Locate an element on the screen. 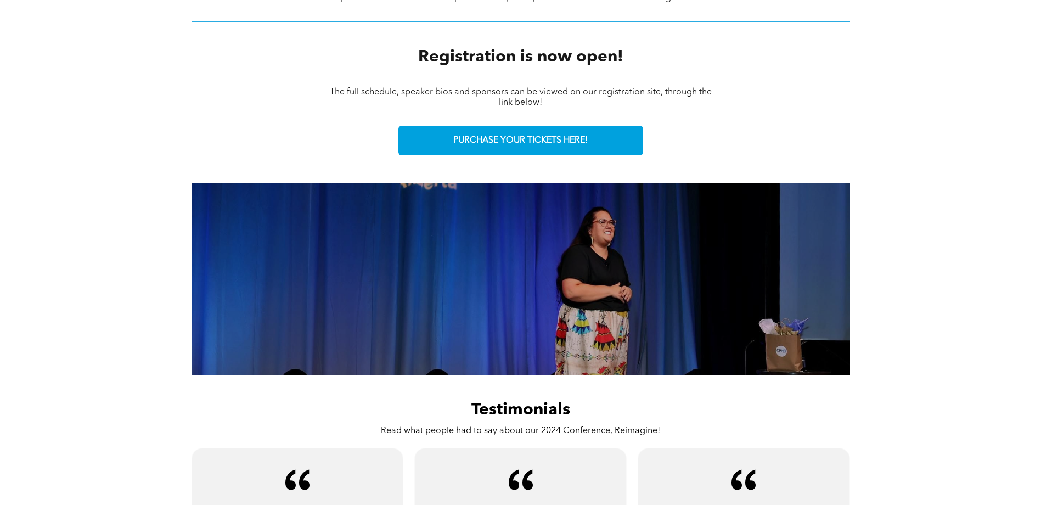 The image size is (1041, 505). span: Registration is now open! is located at coordinates (521, 57).